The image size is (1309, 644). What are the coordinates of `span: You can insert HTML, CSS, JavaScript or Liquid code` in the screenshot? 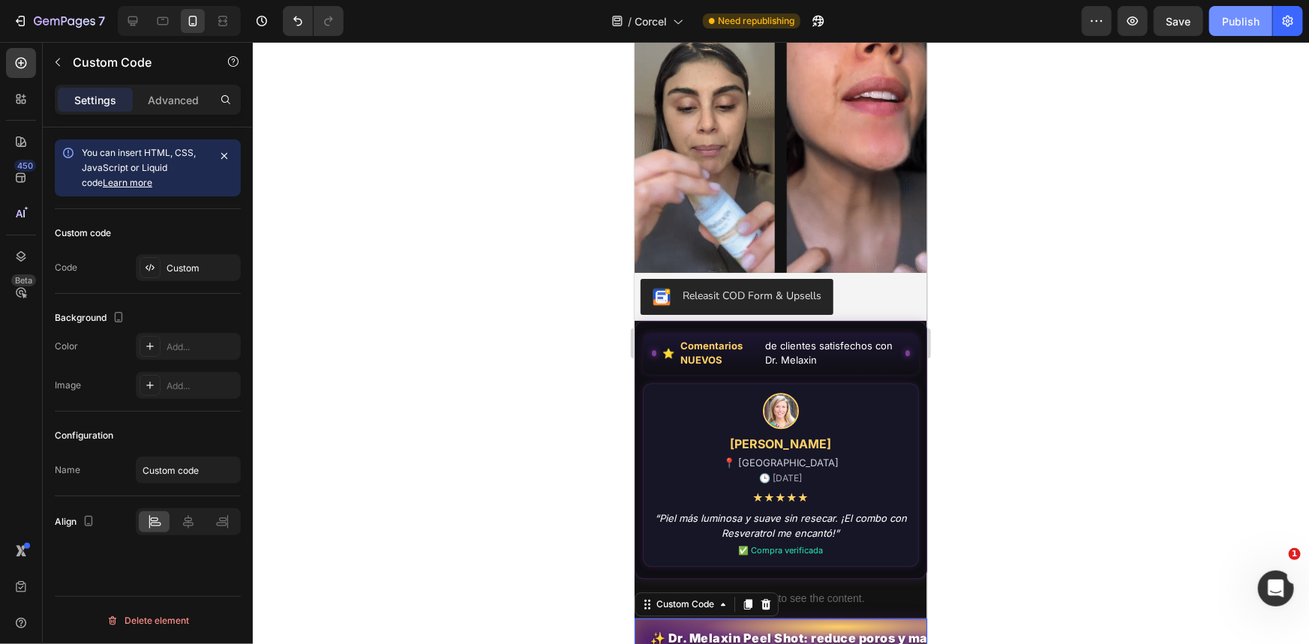 It's located at (139, 167).